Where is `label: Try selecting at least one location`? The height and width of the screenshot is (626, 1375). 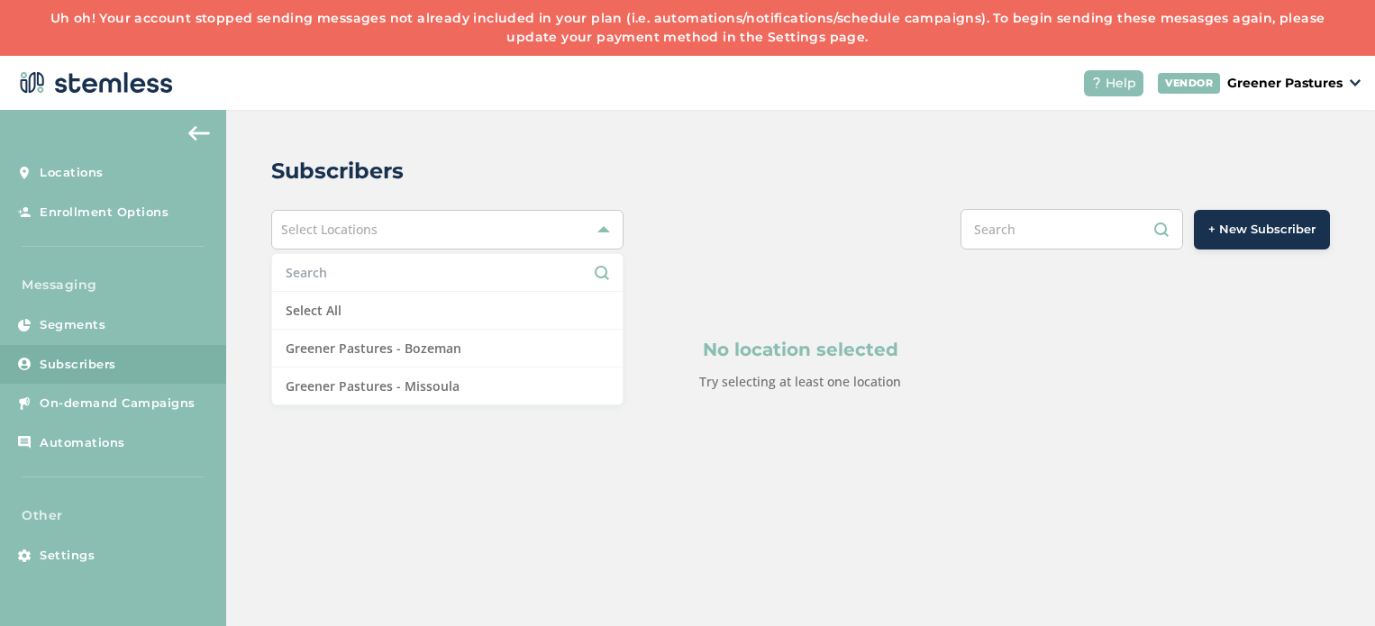 label: Try selecting at least one location is located at coordinates (800, 381).